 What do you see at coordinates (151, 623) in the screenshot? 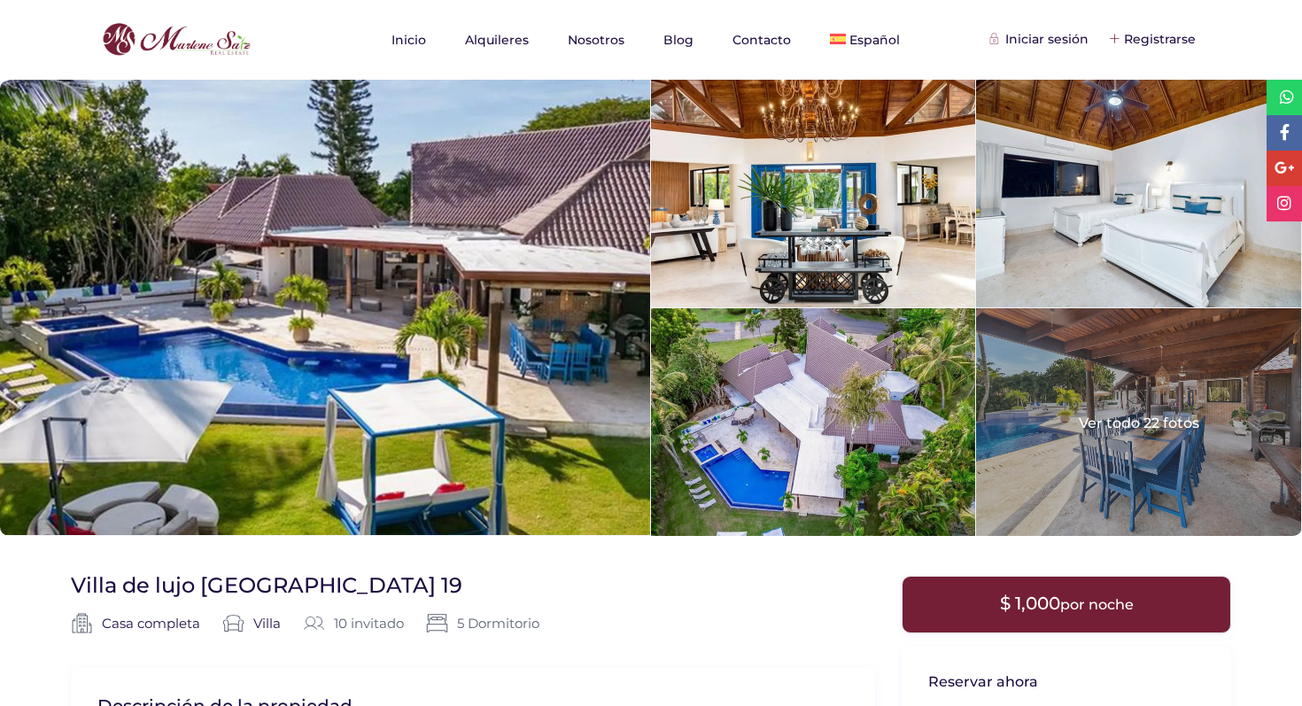
I see `a: Casa completa` at bounding box center [151, 623].